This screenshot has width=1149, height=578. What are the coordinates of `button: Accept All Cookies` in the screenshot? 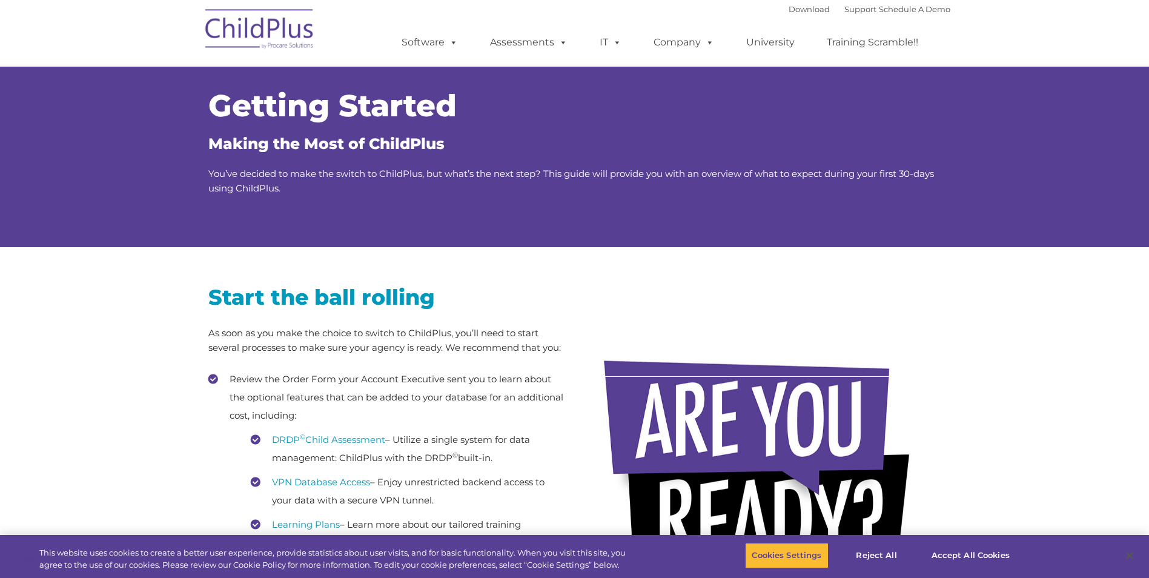 It's located at (970, 555).